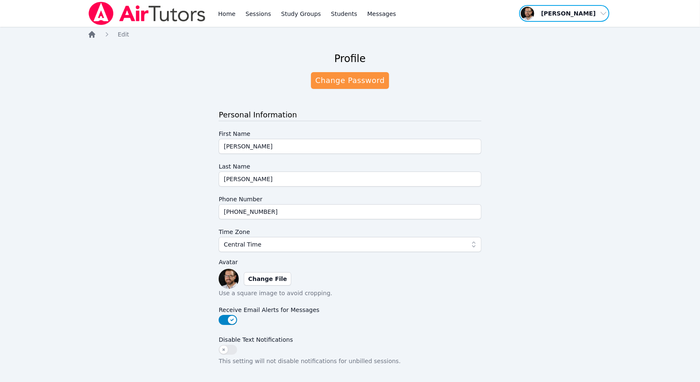 This screenshot has width=700, height=382. What do you see at coordinates (350, 231) in the screenshot?
I see `label: Time Zone` at bounding box center [350, 231].